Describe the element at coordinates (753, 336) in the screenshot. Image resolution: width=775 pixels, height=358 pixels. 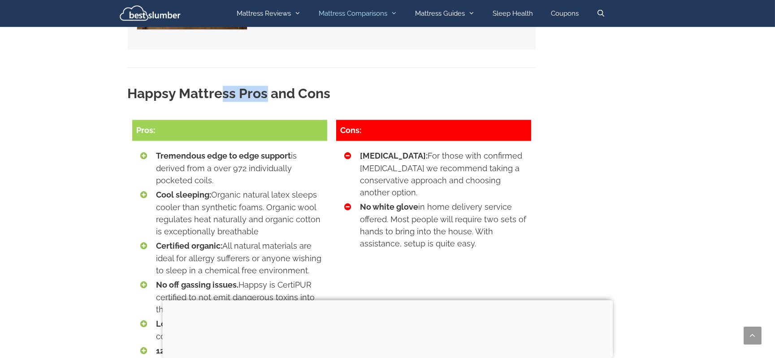
I see `a: Scroll back to top` at that location.